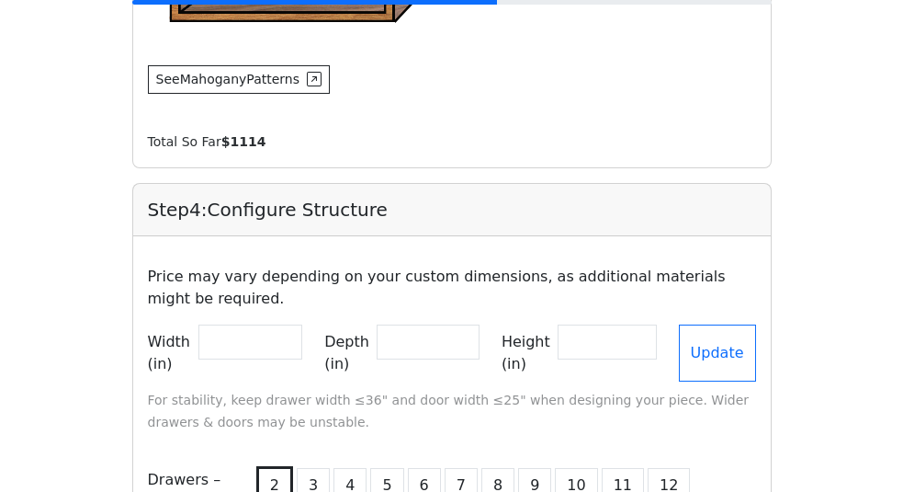 Image resolution: width=903 pixels, height=492 pixels. Describe the element at coordinates (207, 142) in the screenshot. I see `small: Total So Far` at that location.